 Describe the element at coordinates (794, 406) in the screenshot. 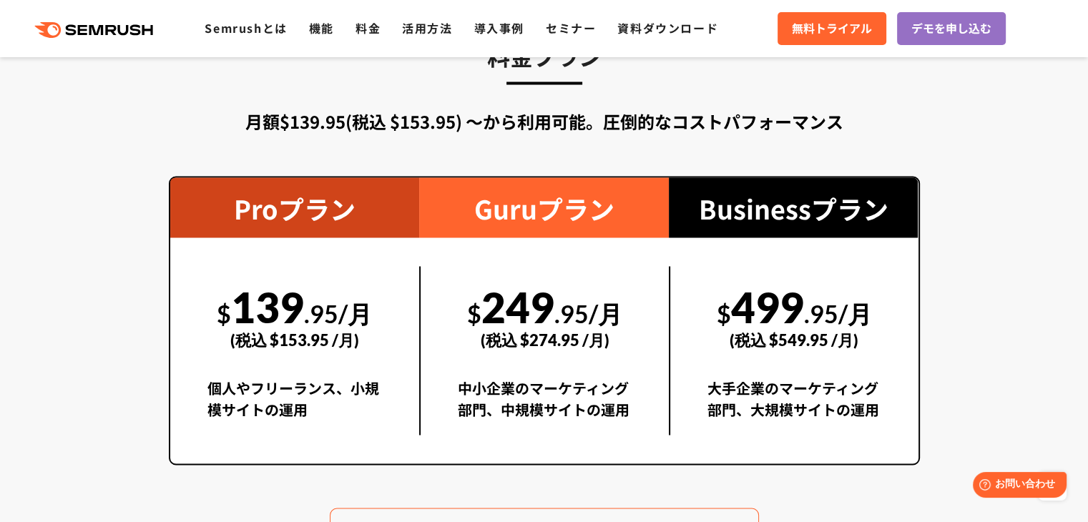

I see `div: 大手企業のマーケティング部門、大規模サイトの運用` at that location.